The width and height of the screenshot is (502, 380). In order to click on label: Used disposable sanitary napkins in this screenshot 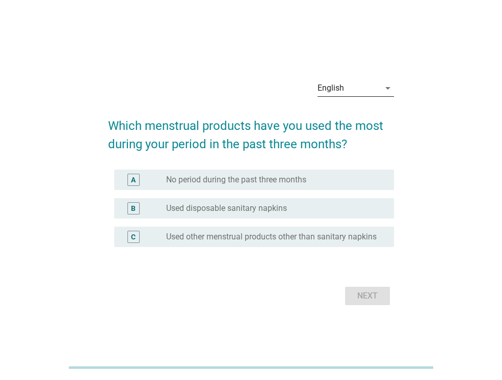, I will do `click(226, 208)`.